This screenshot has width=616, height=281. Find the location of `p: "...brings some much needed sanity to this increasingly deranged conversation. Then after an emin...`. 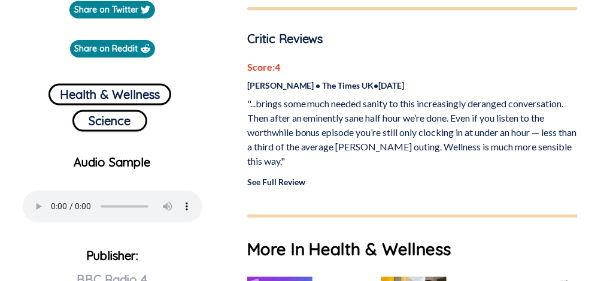

p: "...brings some much needed sanity to this increasingly deranged conversation. Then after an emin... is located at coordinates (413, 132).